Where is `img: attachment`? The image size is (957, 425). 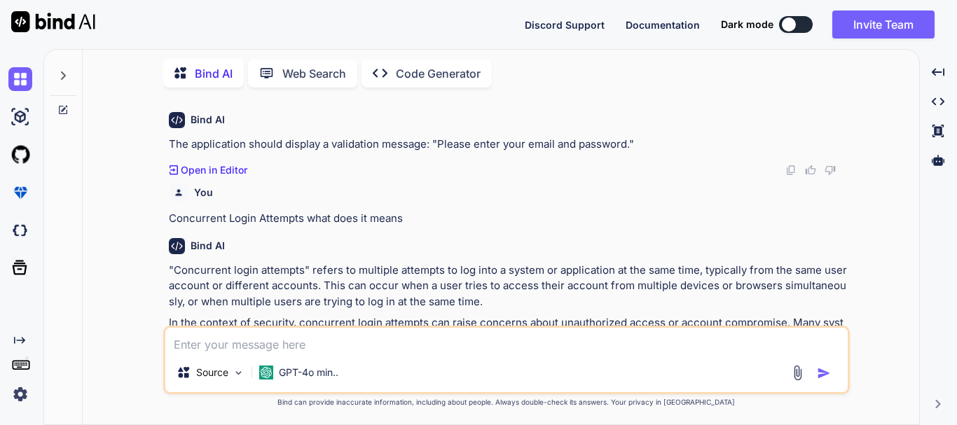
img: attachment is located at coordinates (797, 373).